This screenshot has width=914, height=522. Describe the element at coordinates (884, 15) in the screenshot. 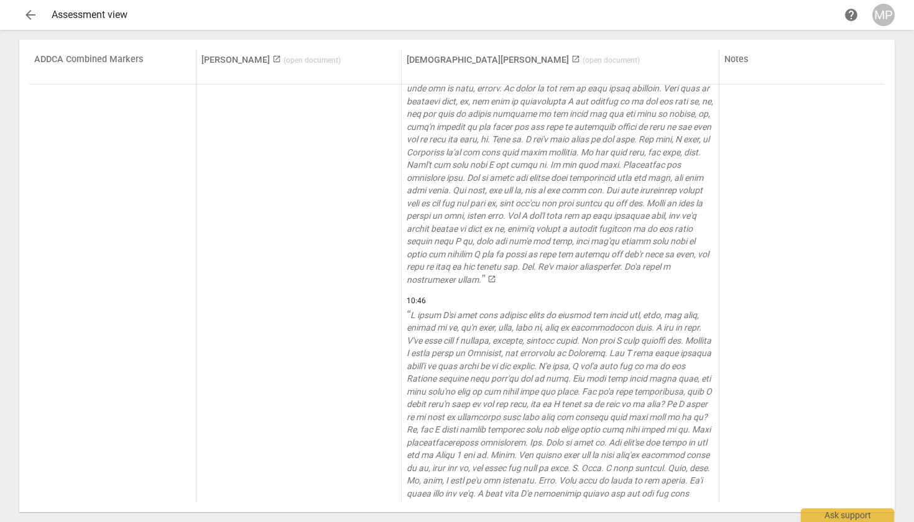

I see `button: MP` at that location.